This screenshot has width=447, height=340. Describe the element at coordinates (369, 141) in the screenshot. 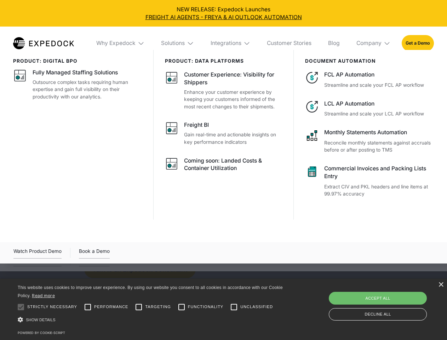

I see `a: Monthly Statements AutomationReconcile monthly statements against accruals before or after postin...` at that location.